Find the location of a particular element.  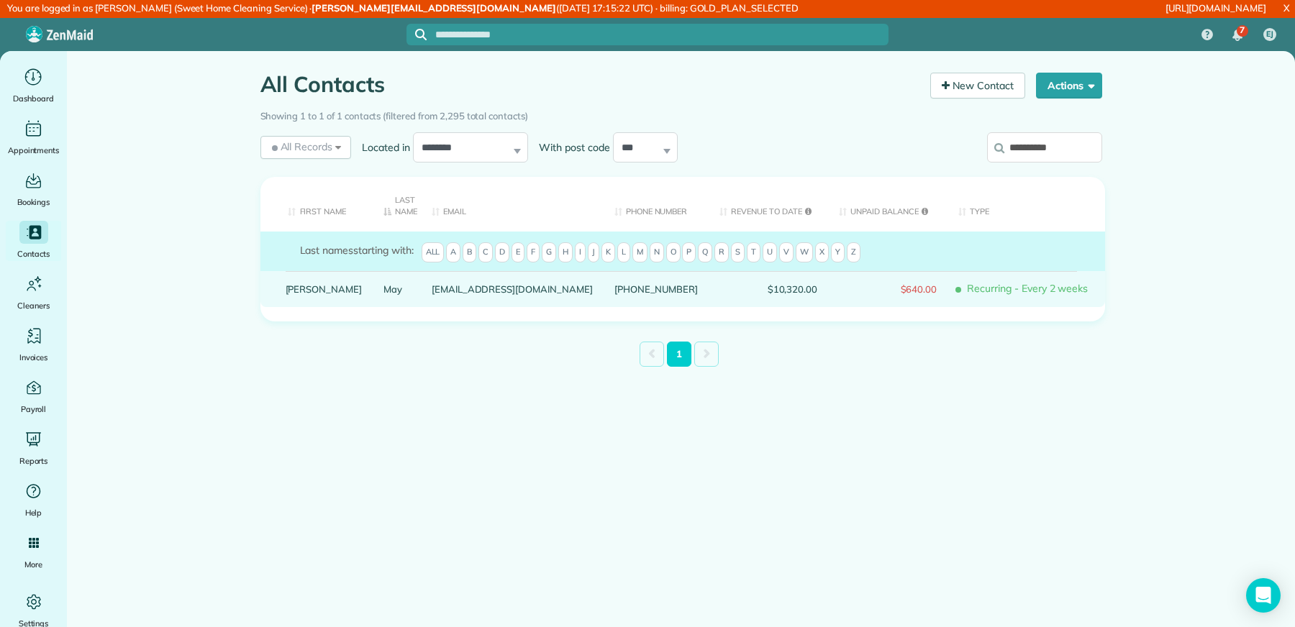

div: 7 unread notifications is located at coordinates (1238, 35).